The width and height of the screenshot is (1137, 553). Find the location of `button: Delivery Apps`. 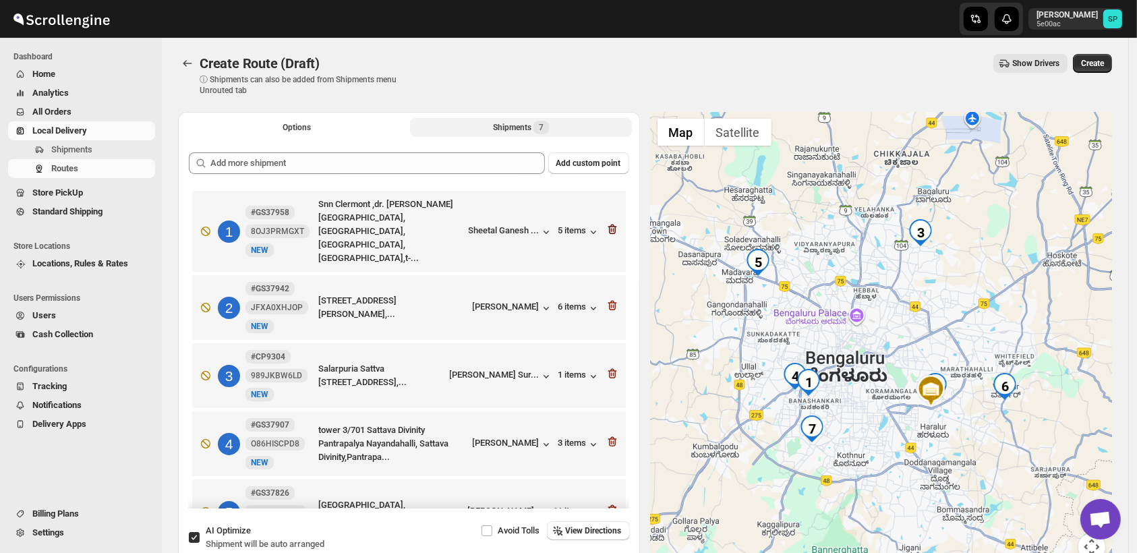

button: Delivery Apps is located at coordinates (82, 424).